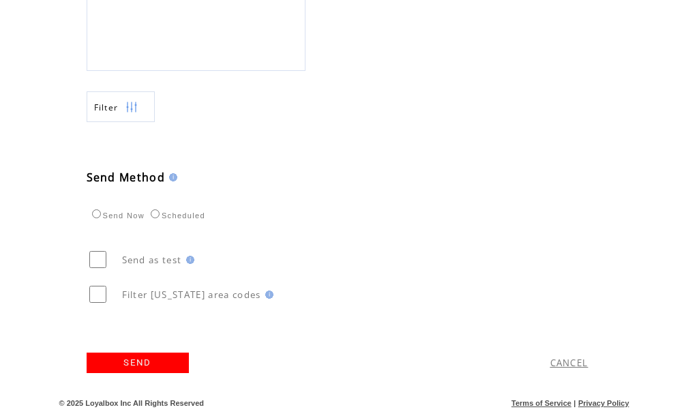 The image size is (688, 414). I want to click on a: SEND, so click(138, 363).